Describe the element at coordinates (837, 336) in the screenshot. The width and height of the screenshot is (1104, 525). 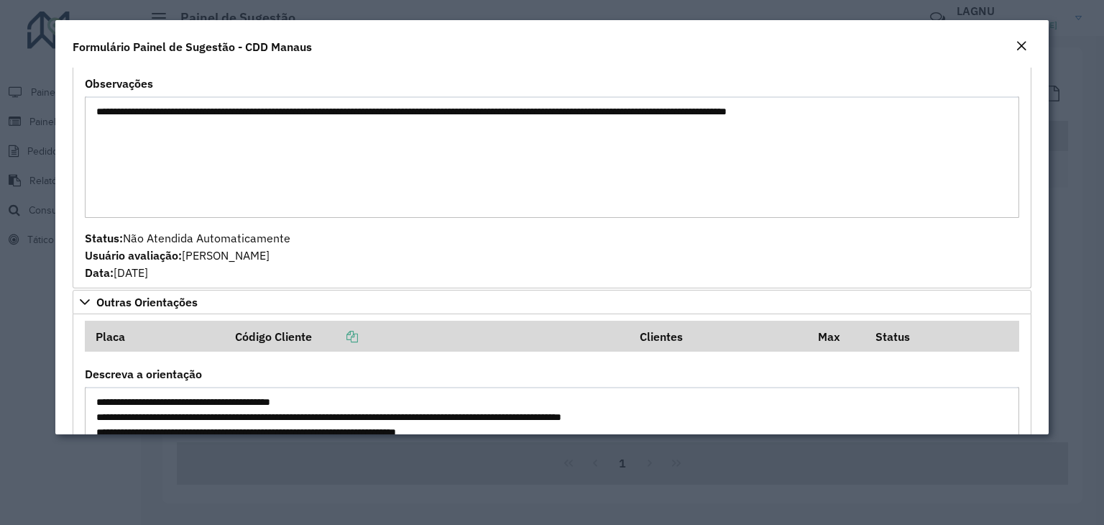
I see `th: Max` at that location.